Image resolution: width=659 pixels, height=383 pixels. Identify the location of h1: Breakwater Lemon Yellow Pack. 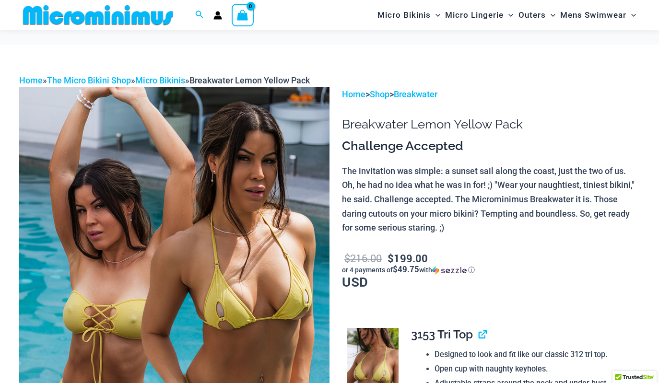
(490, 124).